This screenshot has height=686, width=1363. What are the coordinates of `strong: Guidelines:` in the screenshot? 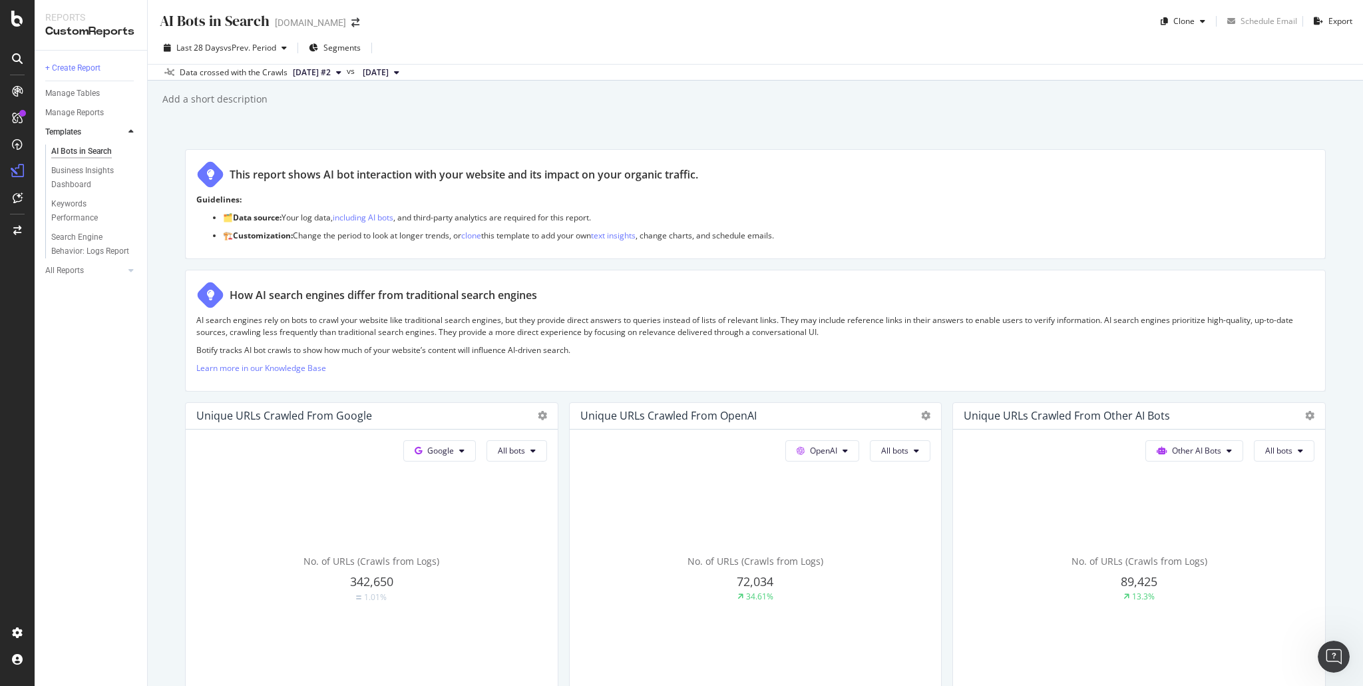 It's located at (219, 199).